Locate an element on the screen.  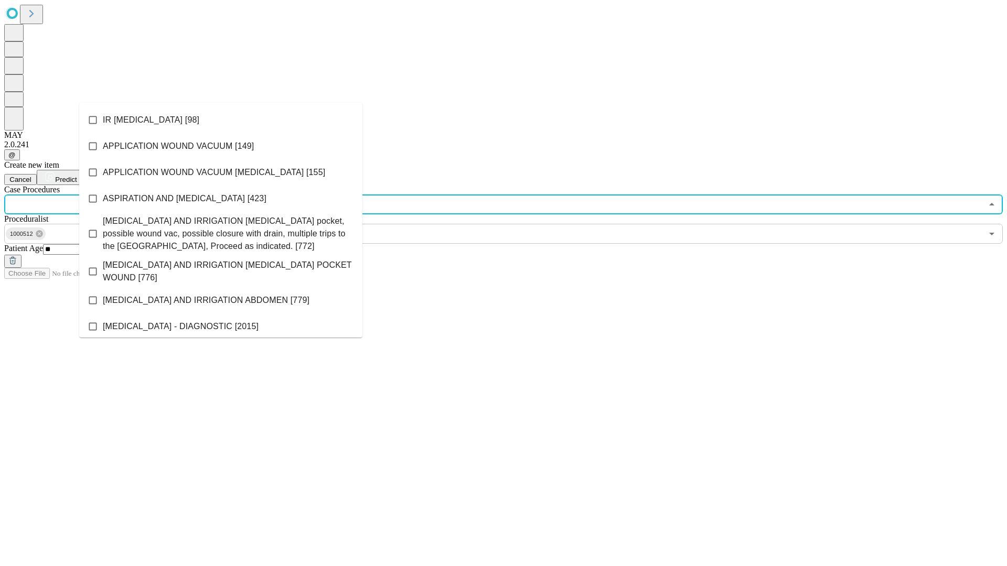
span: Create new item is located at coordinates (31, 165).